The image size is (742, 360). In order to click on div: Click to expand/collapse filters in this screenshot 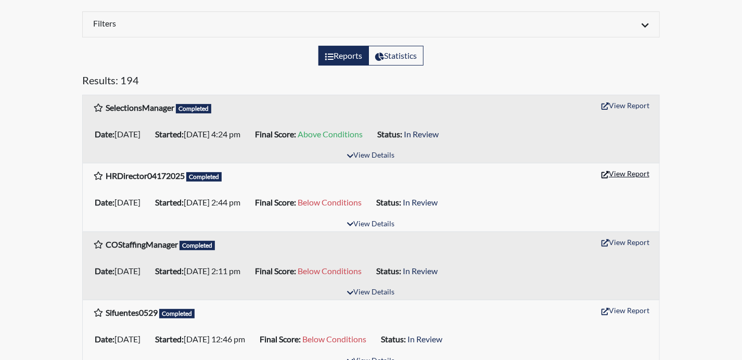, I will do `click(371, 24)`.